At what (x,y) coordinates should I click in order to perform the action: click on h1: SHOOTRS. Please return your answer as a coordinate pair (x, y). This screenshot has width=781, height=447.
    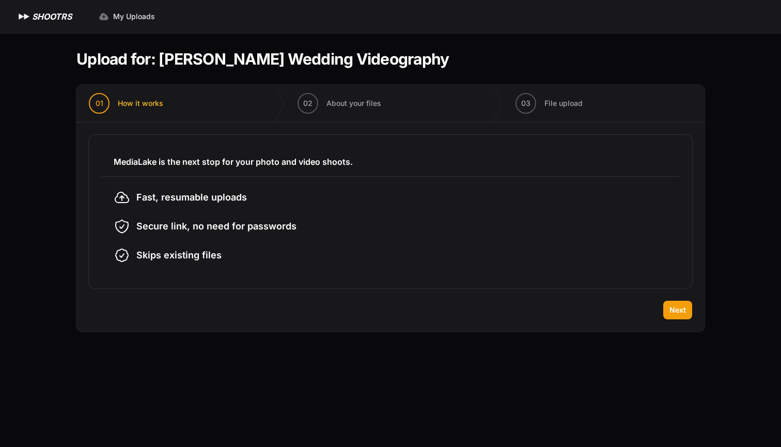
    Looking at the image, I should click on (52, 17).